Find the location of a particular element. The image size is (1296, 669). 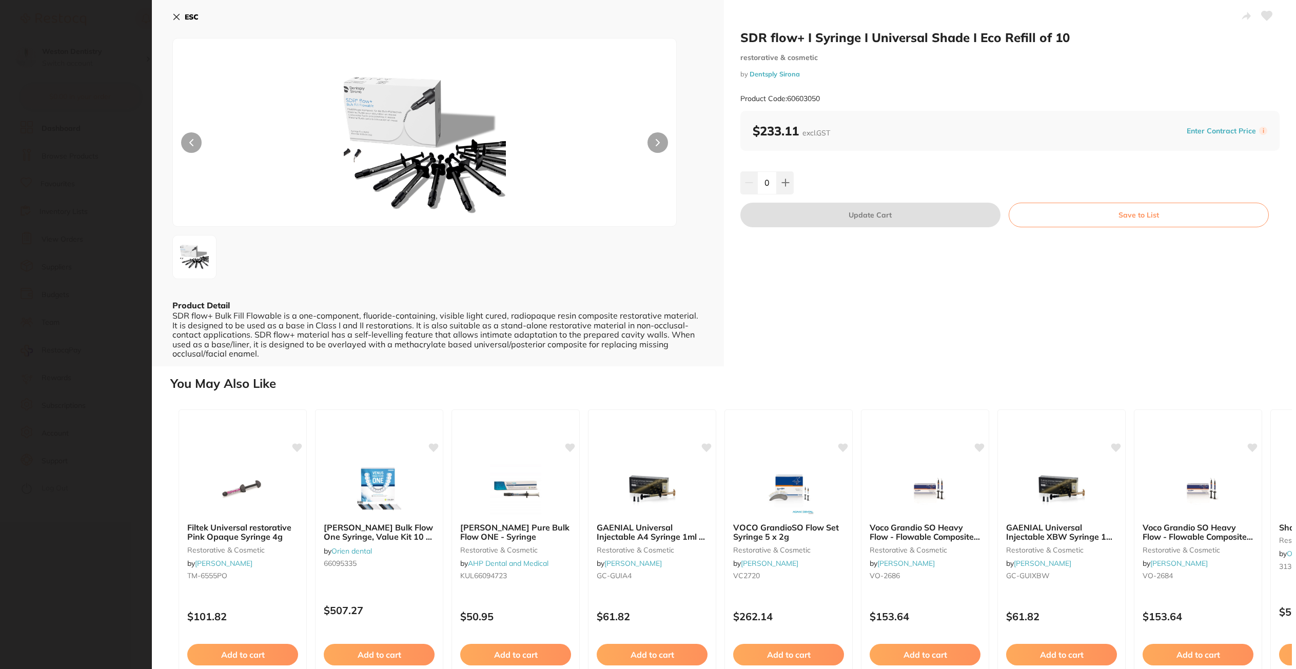

p: $507.27 is located at coordinates (379, 610).